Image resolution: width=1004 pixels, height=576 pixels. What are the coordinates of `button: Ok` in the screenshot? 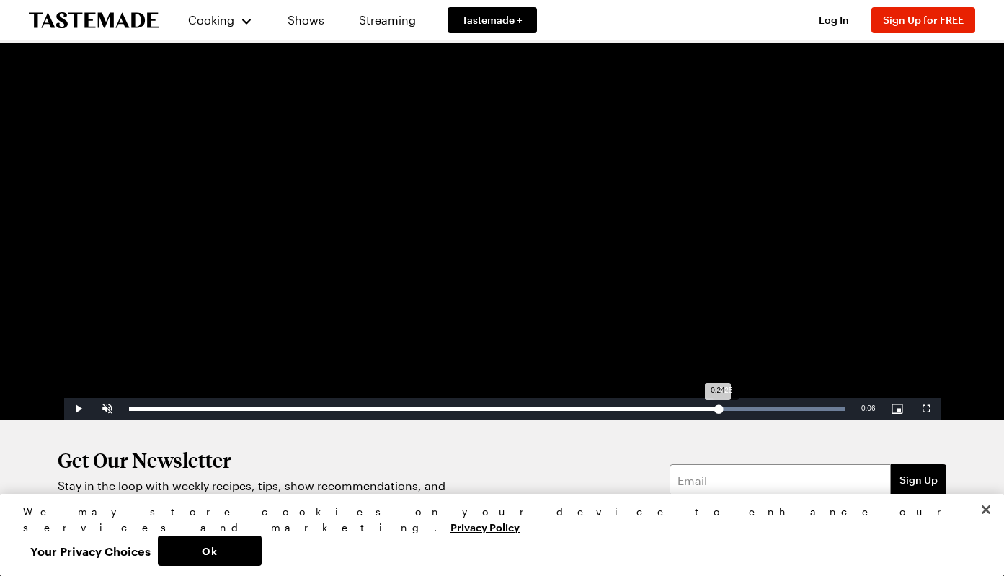 It's located at (210, 550).